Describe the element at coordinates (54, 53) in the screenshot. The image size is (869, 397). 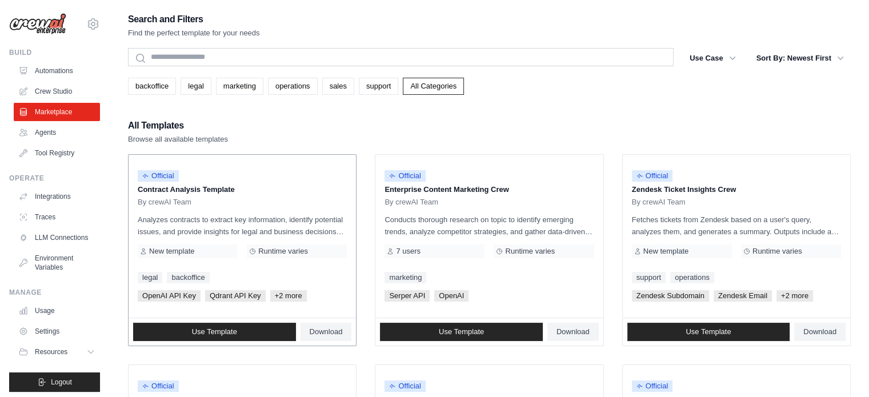
I see `div: Build` at that location.